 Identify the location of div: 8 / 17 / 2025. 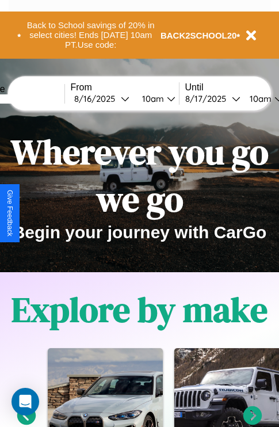
(208, 98).